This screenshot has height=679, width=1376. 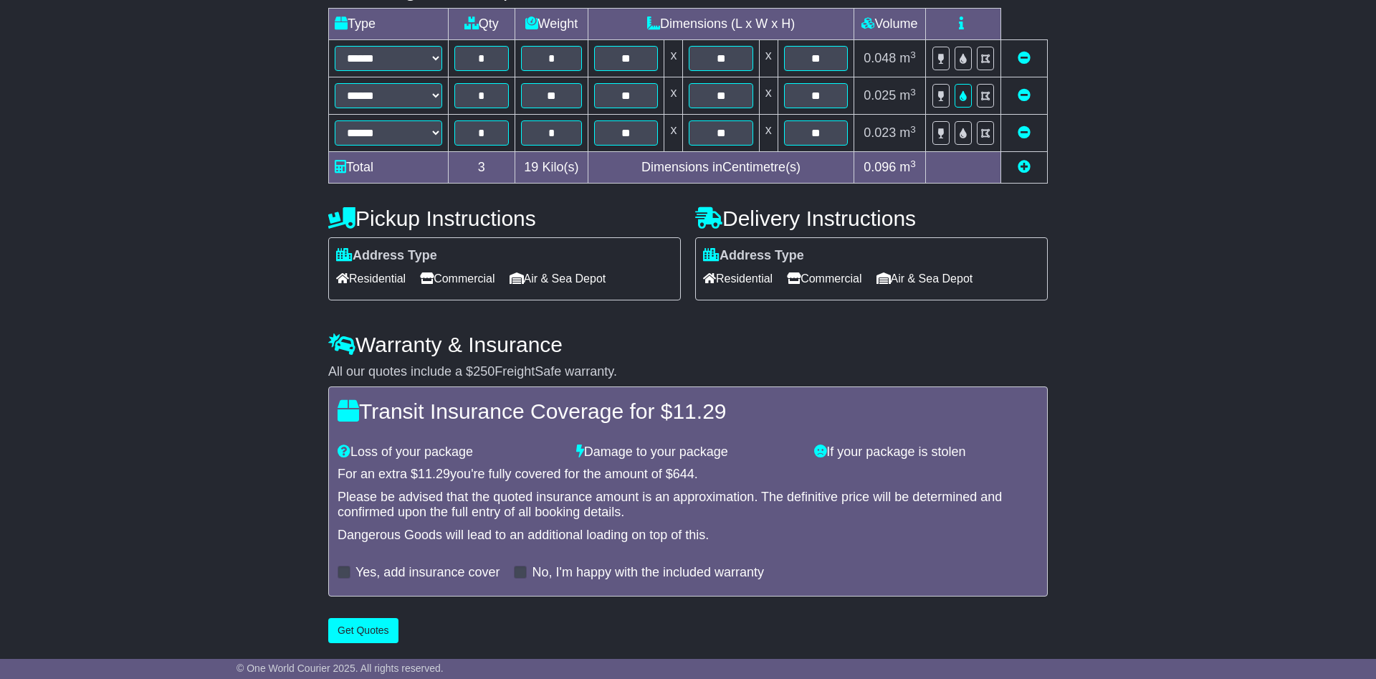 I want to click on div: Dangerous Goods will lead to an additional loading on top of this., so click(x=688, y=535).